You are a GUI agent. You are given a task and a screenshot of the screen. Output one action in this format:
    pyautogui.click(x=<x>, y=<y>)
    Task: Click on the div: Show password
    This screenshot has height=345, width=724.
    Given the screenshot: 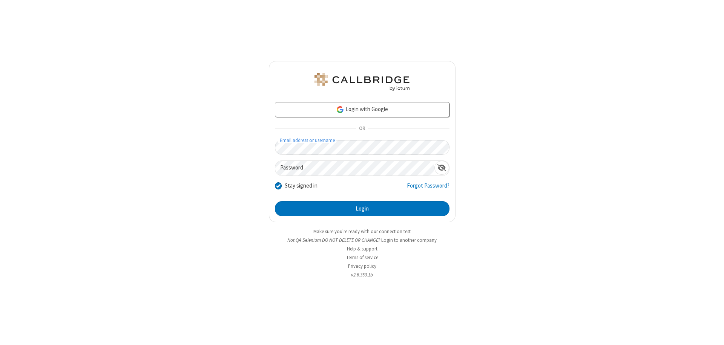 What is the action you would take?
    pyautogui.click(x=441, y=168)
    